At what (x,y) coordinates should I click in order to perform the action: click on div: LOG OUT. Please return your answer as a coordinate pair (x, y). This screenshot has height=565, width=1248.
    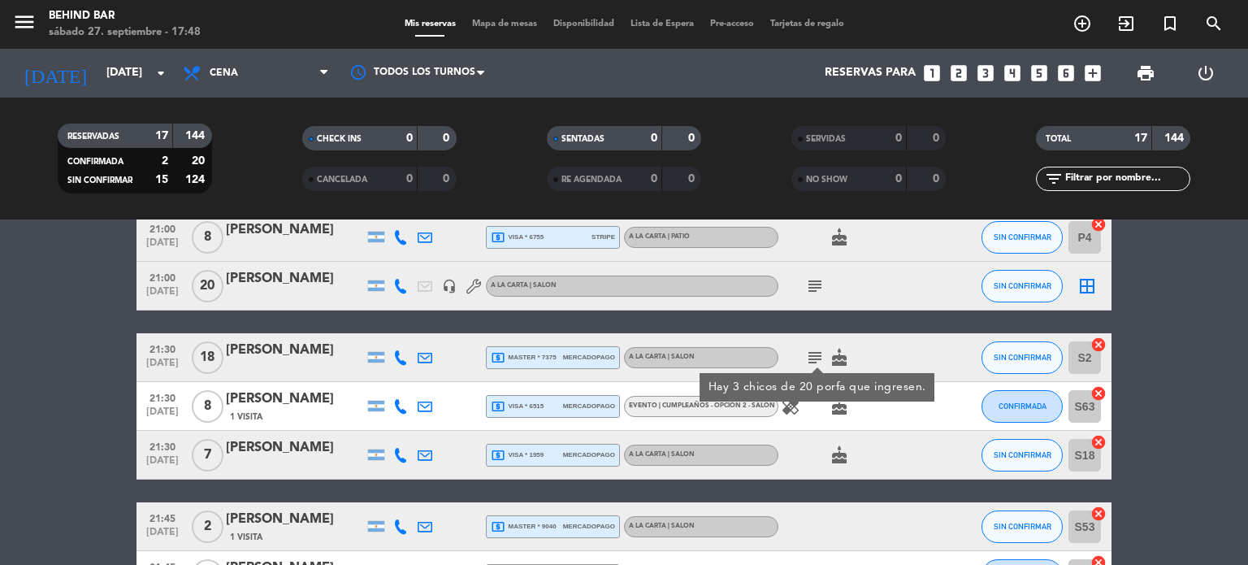
    Looking at the image, I should click on (1206, 73).